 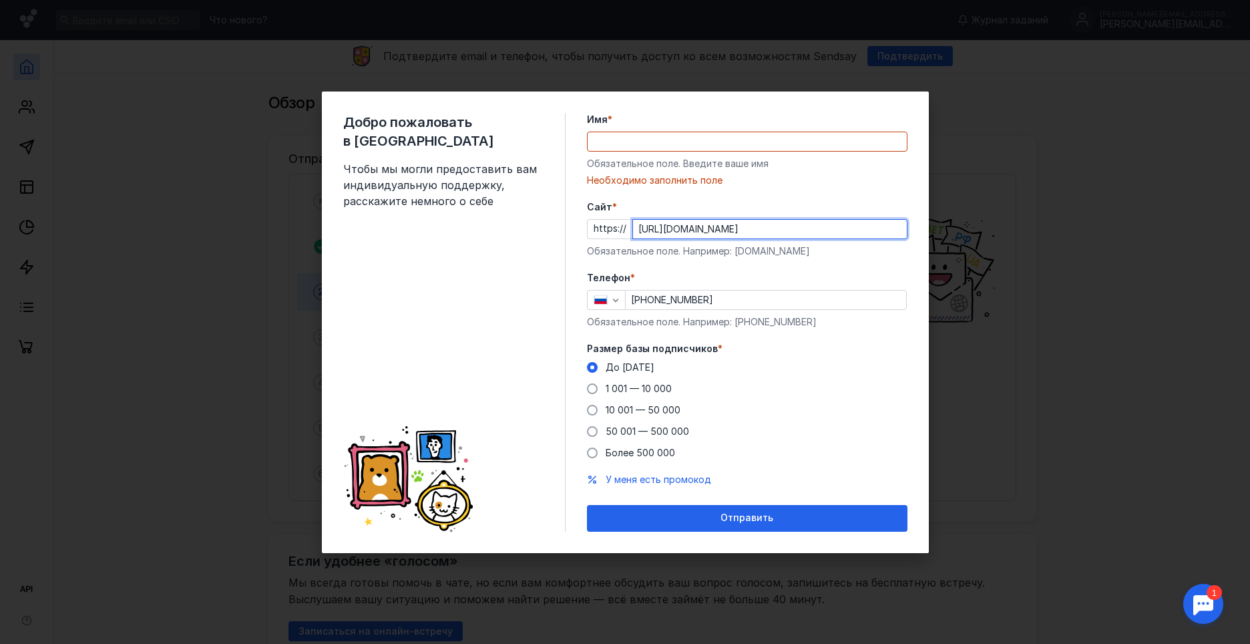 I want to click on span: 1 001 — 10 000, so click(x=638, y=388).